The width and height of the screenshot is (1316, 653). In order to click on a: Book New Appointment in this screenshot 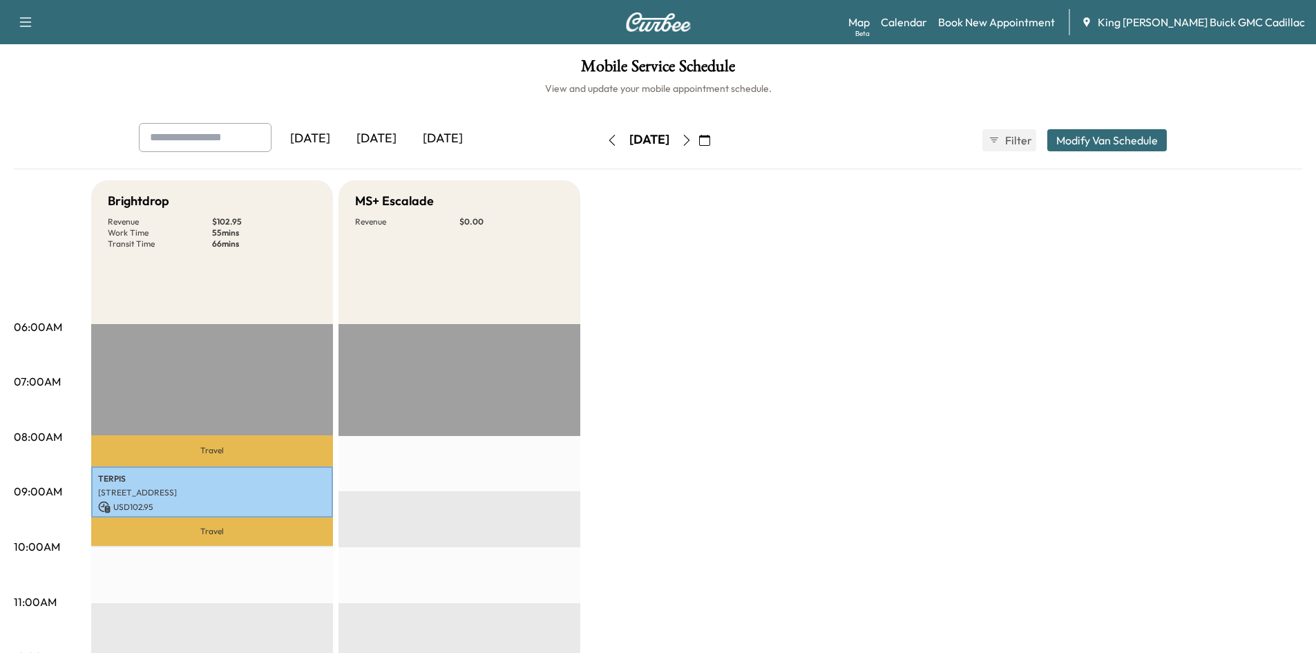, I will do `click(996, 22)`.